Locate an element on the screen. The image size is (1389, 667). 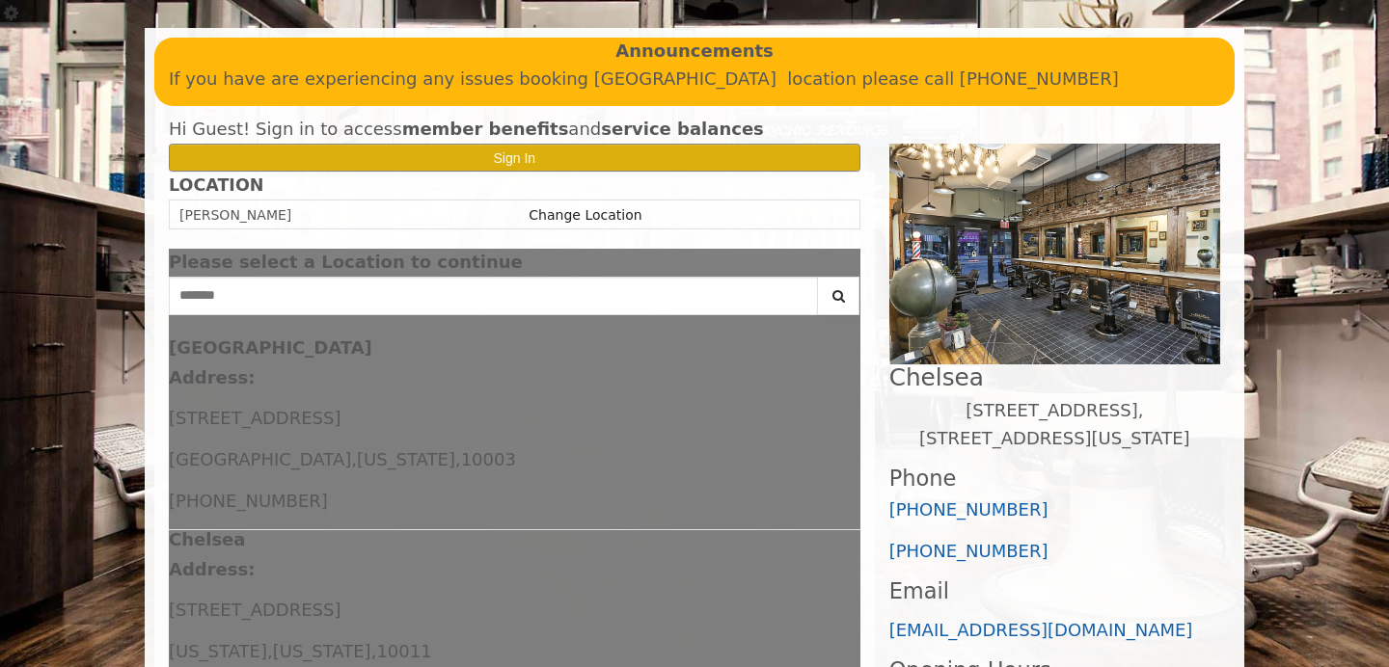
h3: Email is located at coordinates (1054, 591).